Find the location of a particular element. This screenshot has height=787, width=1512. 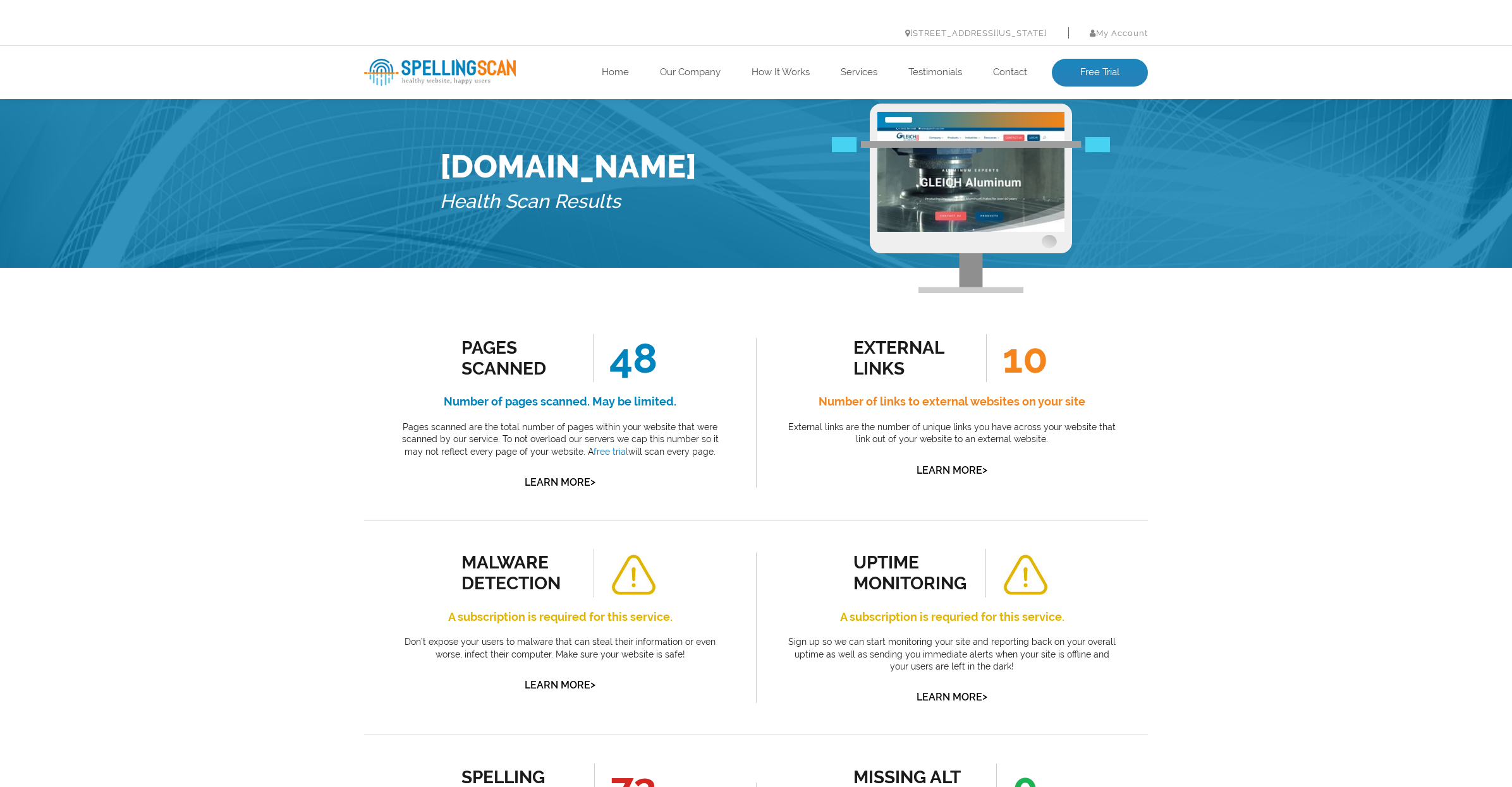

div: malware detection is located at coordinates (519, 573).